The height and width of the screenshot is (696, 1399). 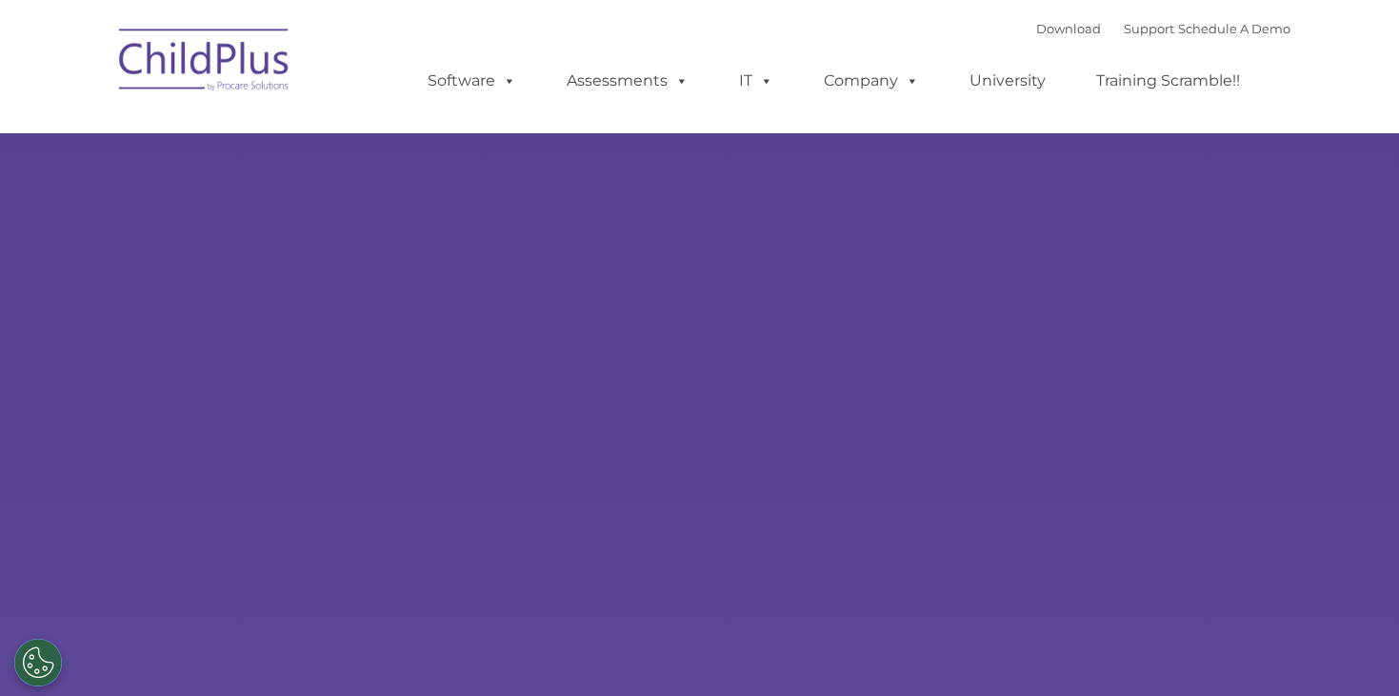 What do you see at coordinates (1148, 29) in the screenshot?
I see `a: Support` at bounding box center [1148, 29].